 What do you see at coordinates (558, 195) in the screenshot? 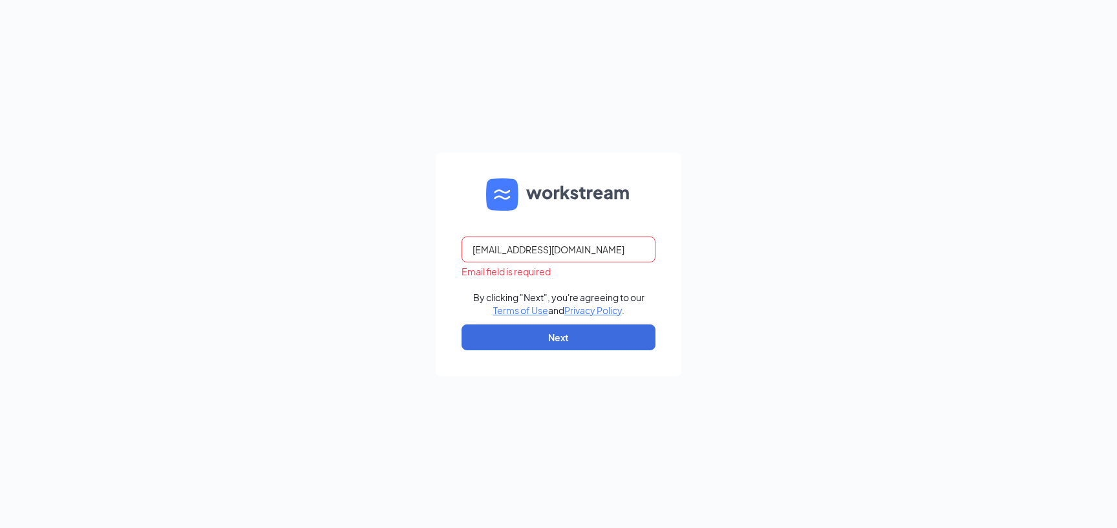
I see `img: WS logo and Workstream text` at bounding box center [558, 195].